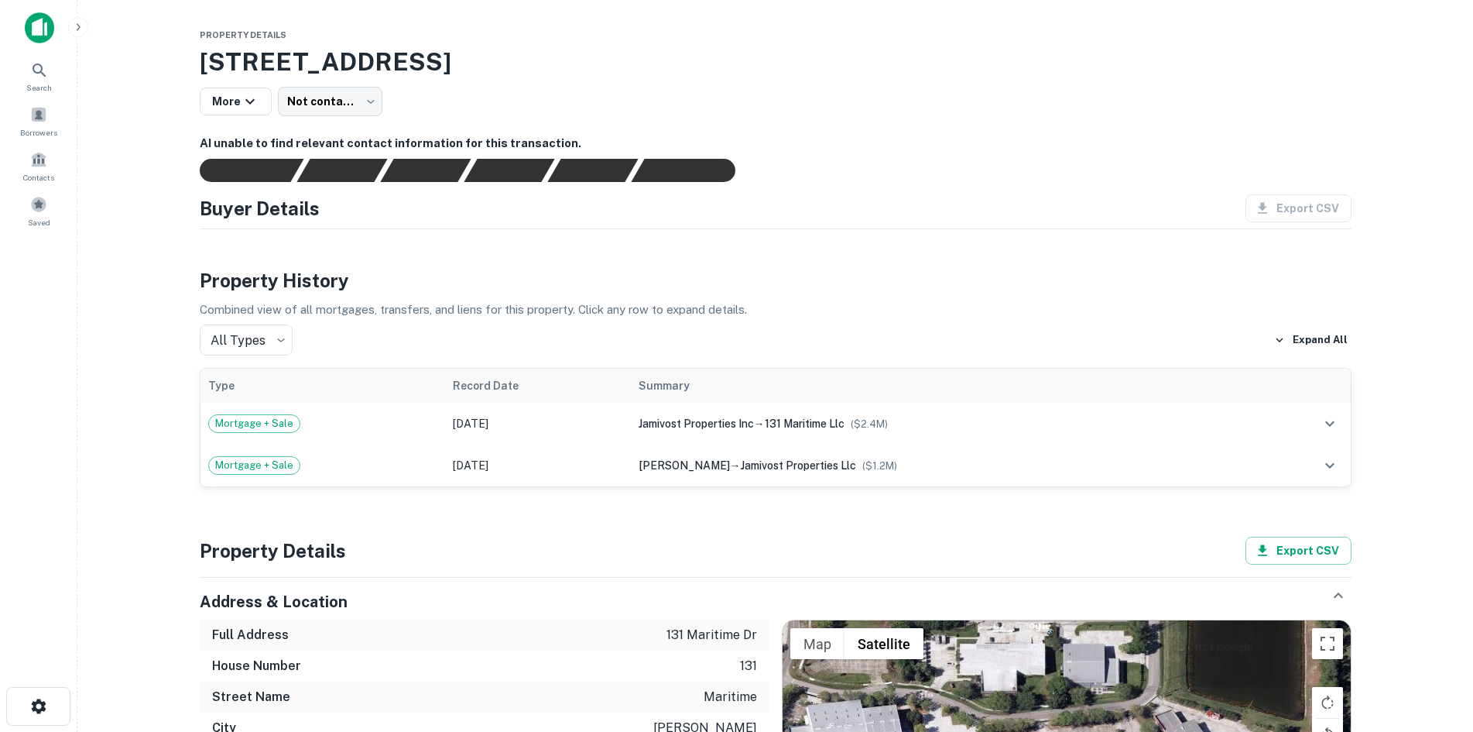 This screenshot has width=1473, height=732. Describe the element at coordinates (323, 386) in the screenshot. I see `th: Type` at that location.